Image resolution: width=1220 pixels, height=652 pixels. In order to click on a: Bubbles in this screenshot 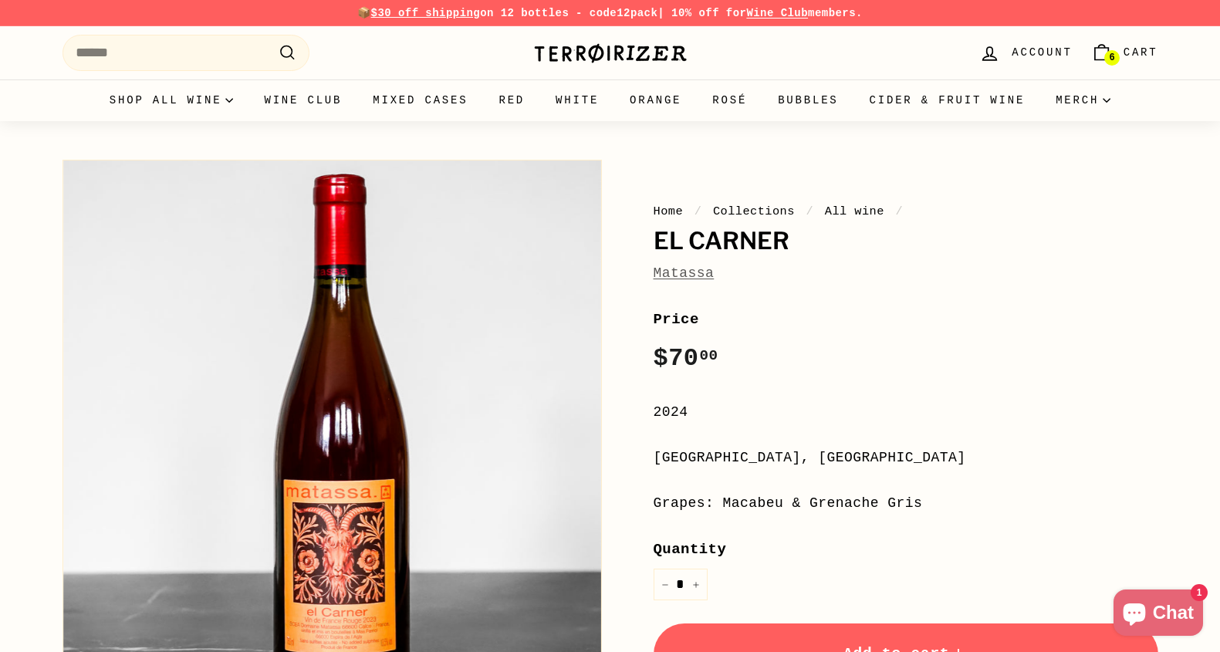, I will do `click(808, 100)`.